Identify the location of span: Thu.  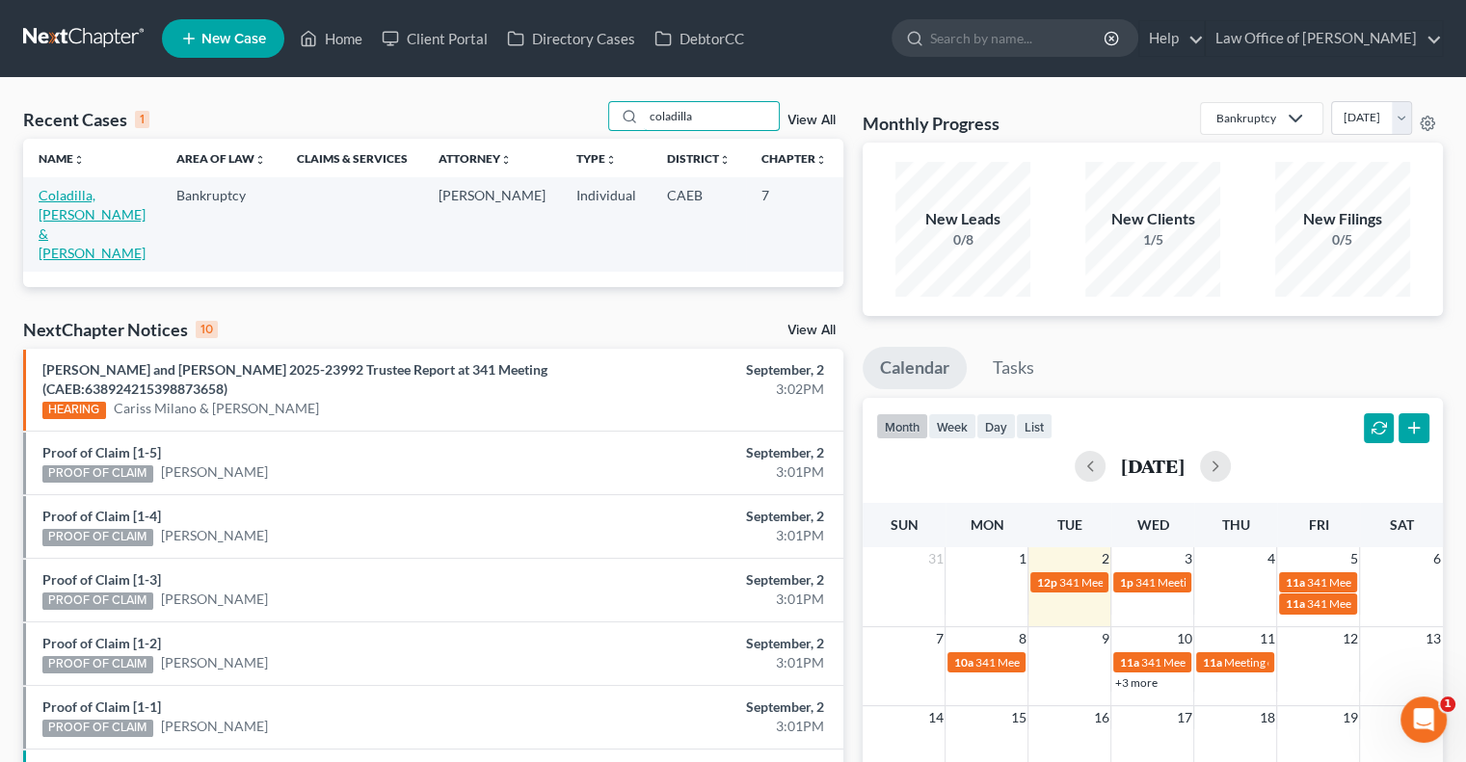
(1234, 524).